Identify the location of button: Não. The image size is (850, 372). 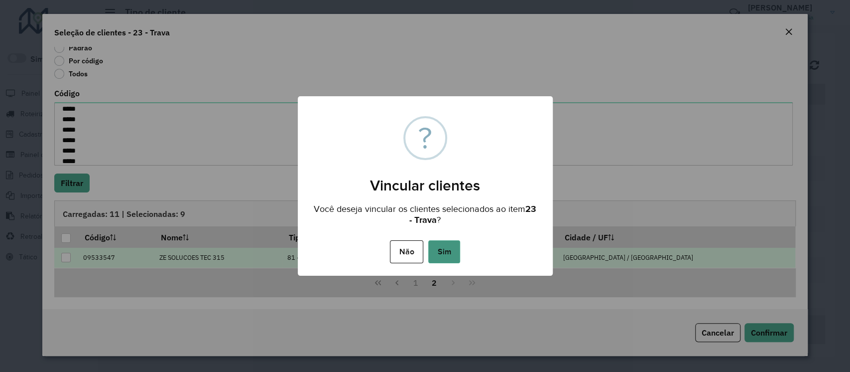
(407, 252).